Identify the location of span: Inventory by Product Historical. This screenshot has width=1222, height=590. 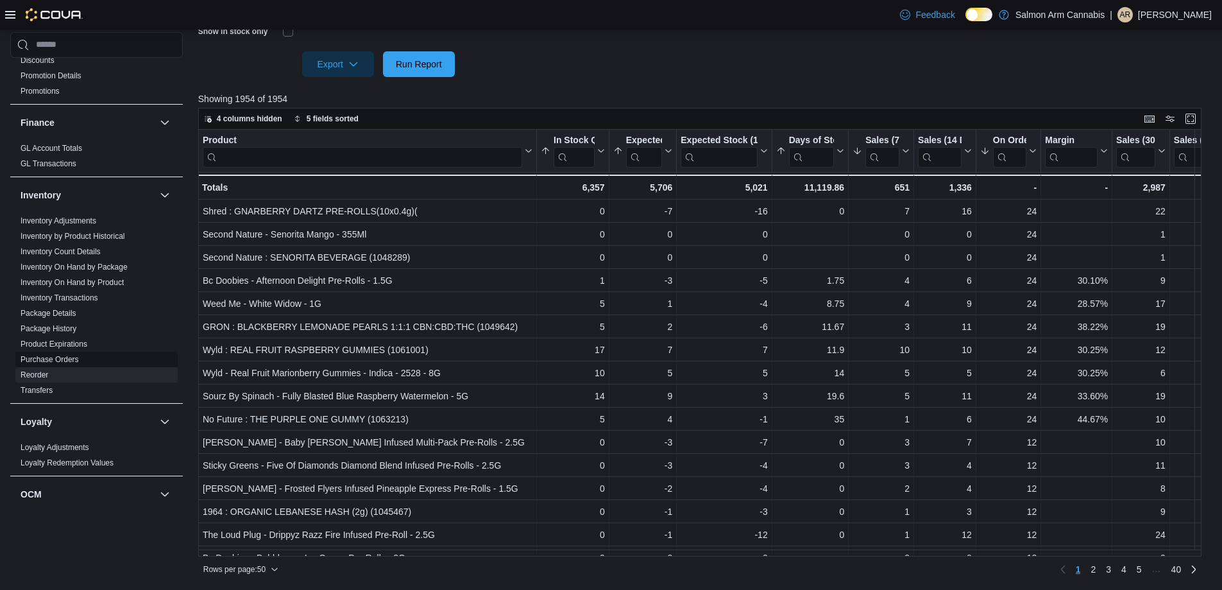
(72, 236).